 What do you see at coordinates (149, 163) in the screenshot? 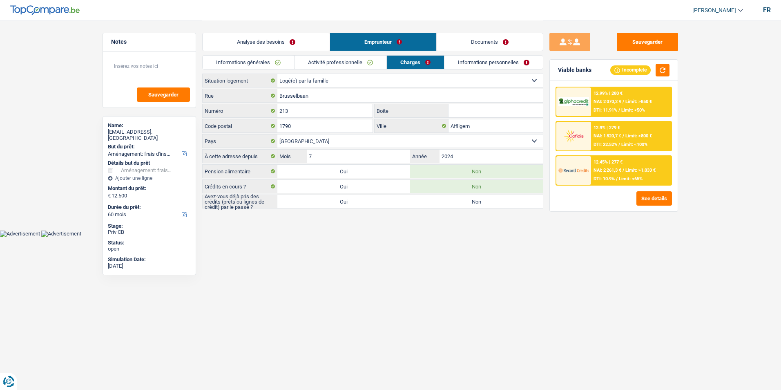
I see `div: Détails but du prêt` at bounding box center [149, 163].